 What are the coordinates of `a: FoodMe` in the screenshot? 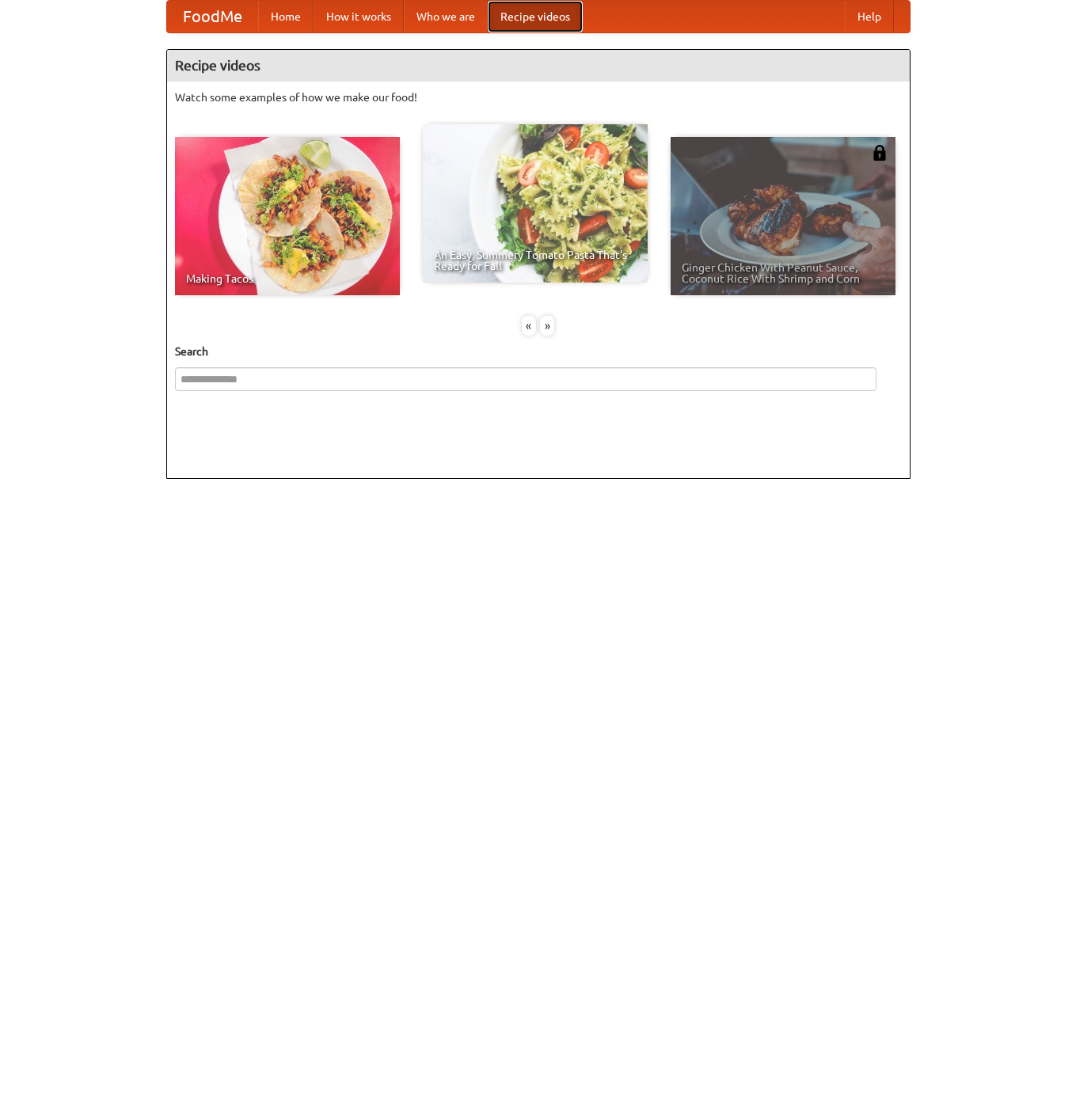 It's located at (212, 16).